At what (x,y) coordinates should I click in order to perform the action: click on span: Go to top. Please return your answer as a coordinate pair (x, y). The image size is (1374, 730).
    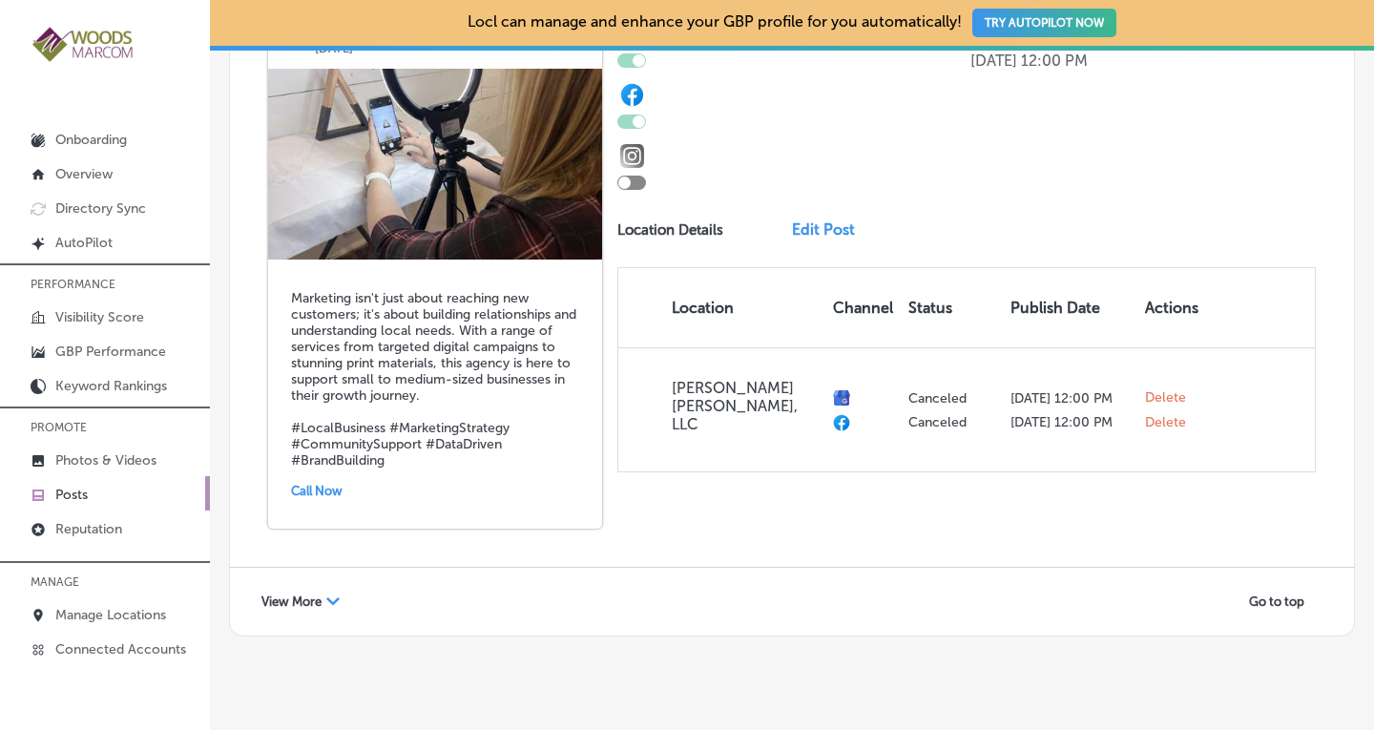
    Looking at the image, I should click on (1277, 601).